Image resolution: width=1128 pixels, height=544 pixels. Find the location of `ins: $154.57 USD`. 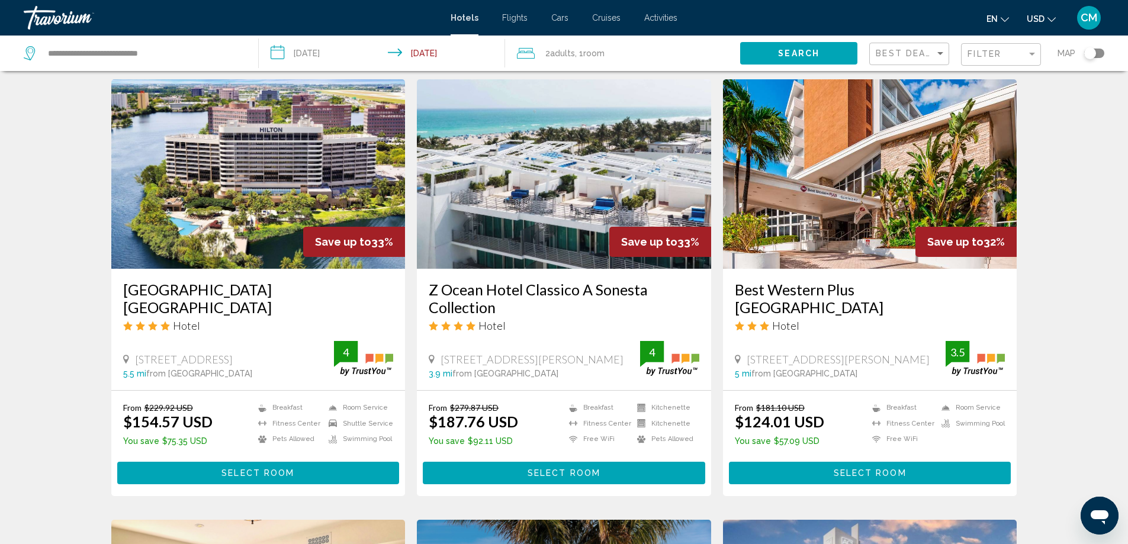

ins: $154.57 USD is located at coordinates (168, 422).